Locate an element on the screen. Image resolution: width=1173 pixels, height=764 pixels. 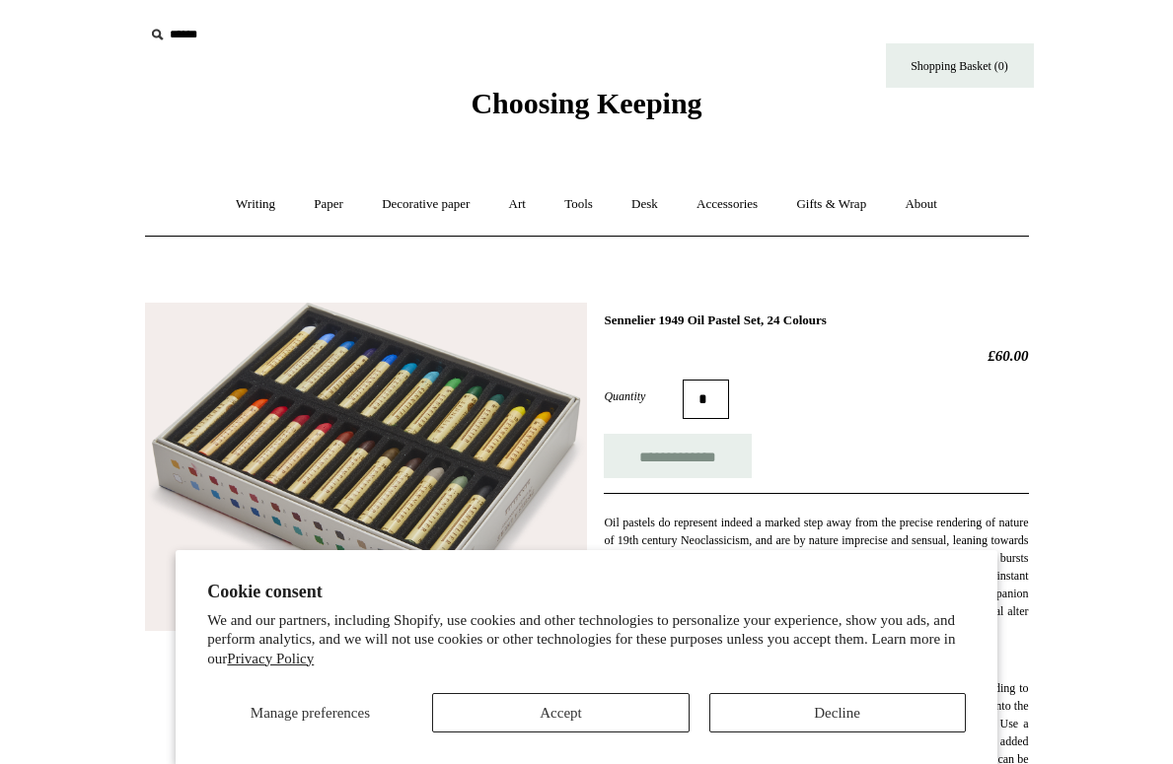
h2: £60.00 is located at coordinates (816, 356).